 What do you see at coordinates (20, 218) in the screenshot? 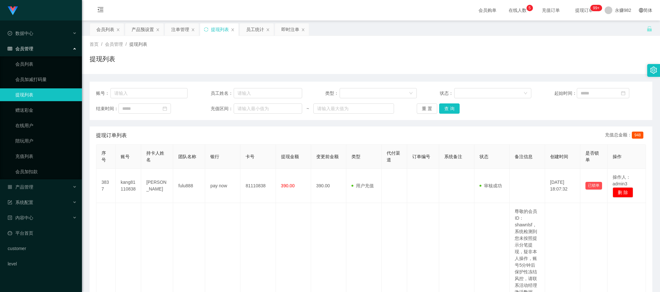
I see `span: 内容中心` at bounding box center [20, 218].